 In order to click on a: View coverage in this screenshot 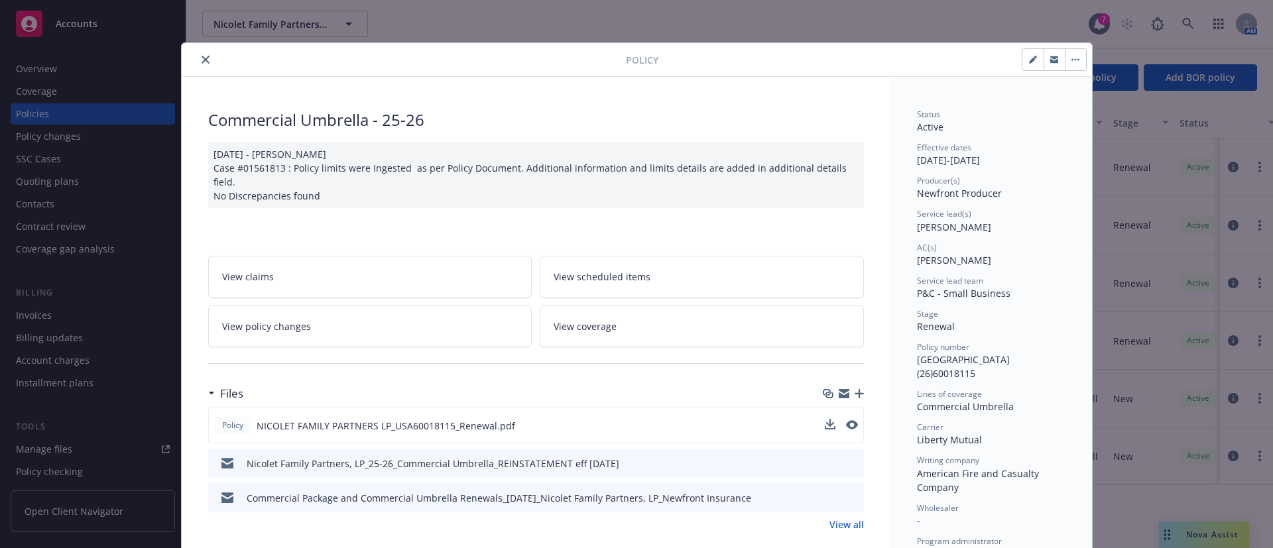, I will do `click(702, 326)`.